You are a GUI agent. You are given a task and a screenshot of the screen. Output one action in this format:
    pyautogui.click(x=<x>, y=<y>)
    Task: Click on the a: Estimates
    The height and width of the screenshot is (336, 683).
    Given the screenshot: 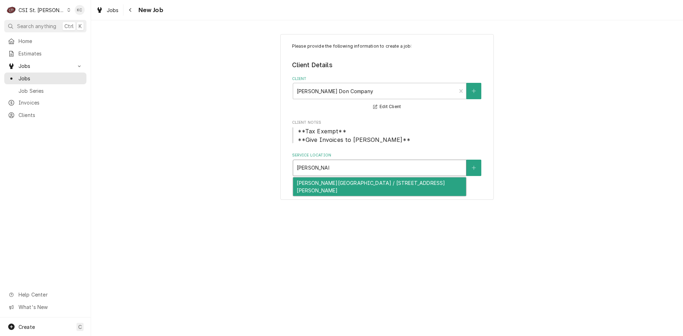 What is the action you would take?
    pyautogui.click(x=45, y=53)
    